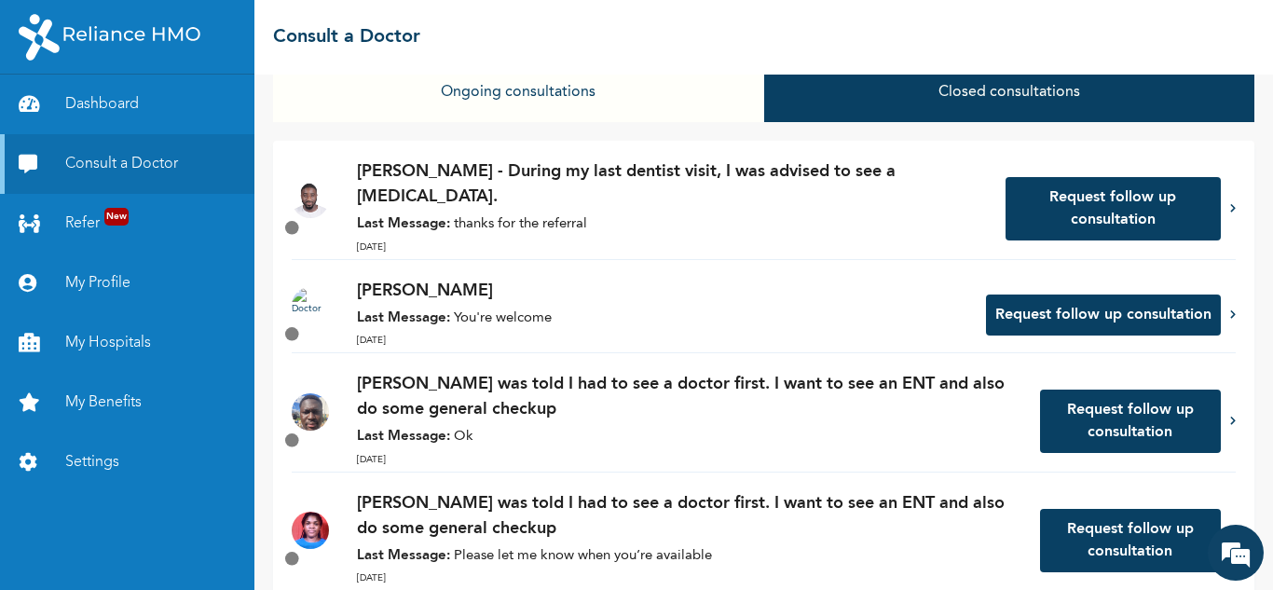 Image resolution: width=1273 pixels, height=590 pixels. What do you see at coordinates (116, 216) in the screenshot?
I see `span: New` at bounding box center [116, 216].